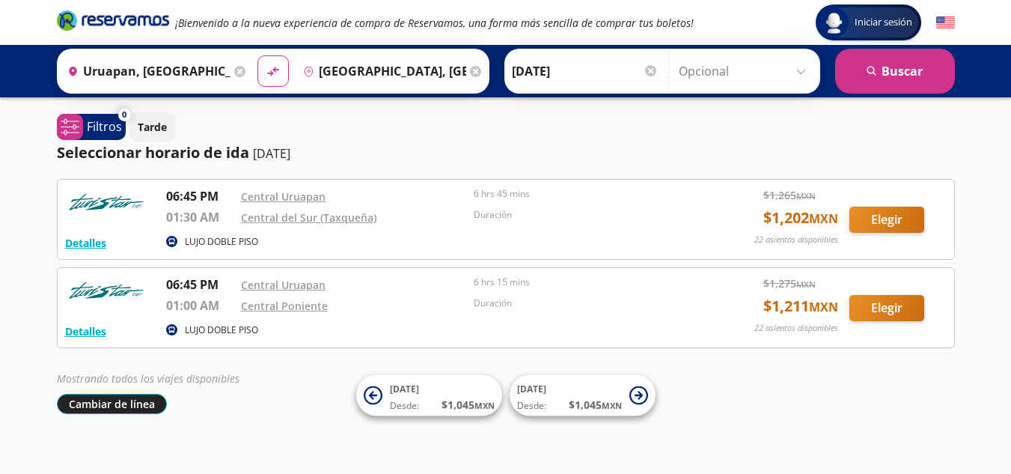 The image size is (1011, 474). Describe the element at coordinates (801, 218) in the screenshot. I see `span: $ 1,202` at that location.